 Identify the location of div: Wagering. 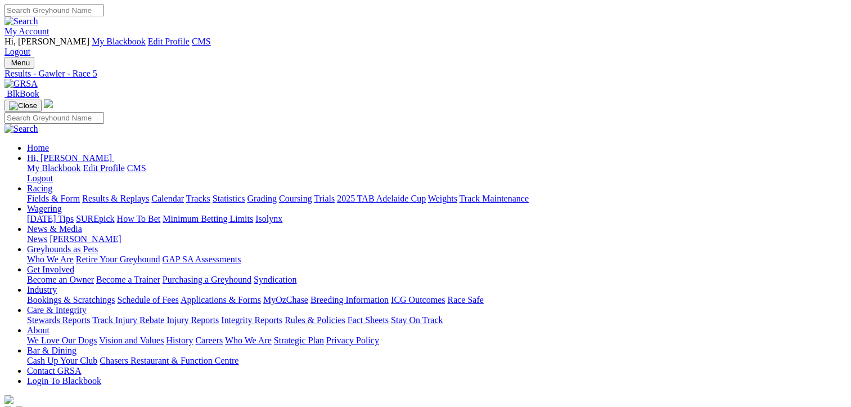
(436, 219).